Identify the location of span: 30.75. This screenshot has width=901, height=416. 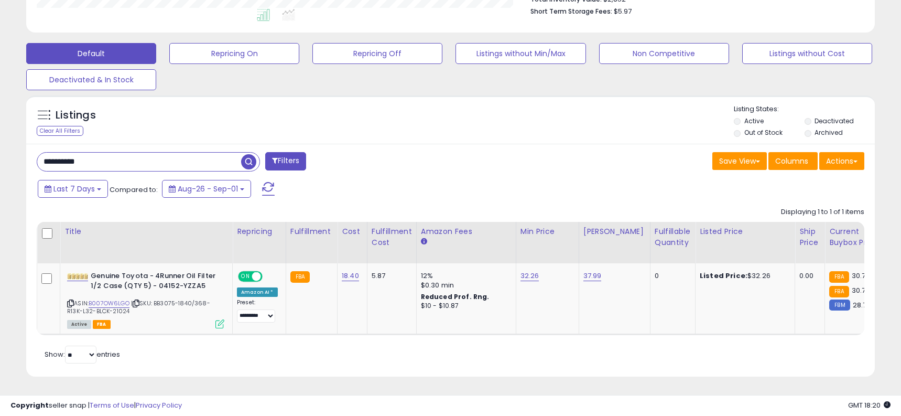
(861, 290).